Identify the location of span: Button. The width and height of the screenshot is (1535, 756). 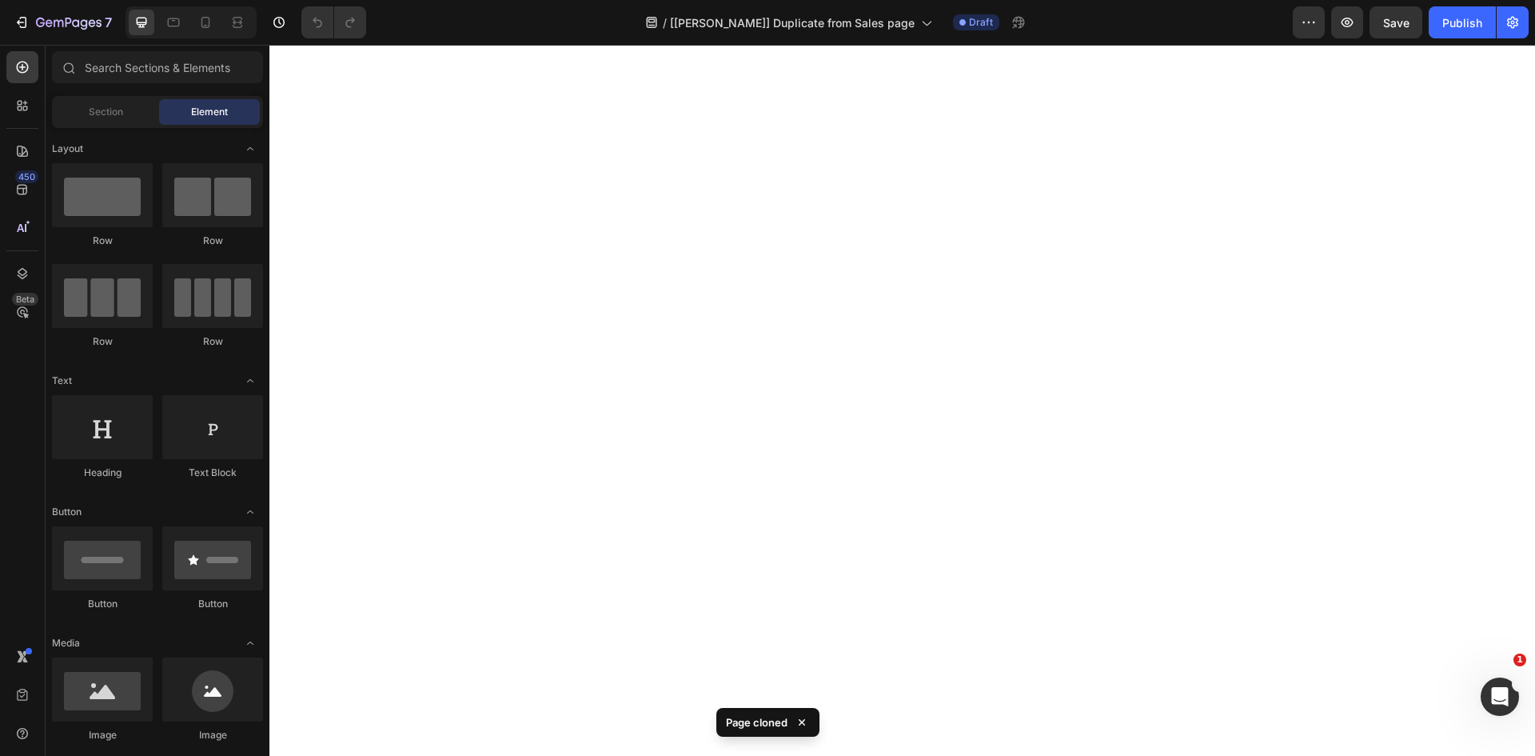
(66, 512).